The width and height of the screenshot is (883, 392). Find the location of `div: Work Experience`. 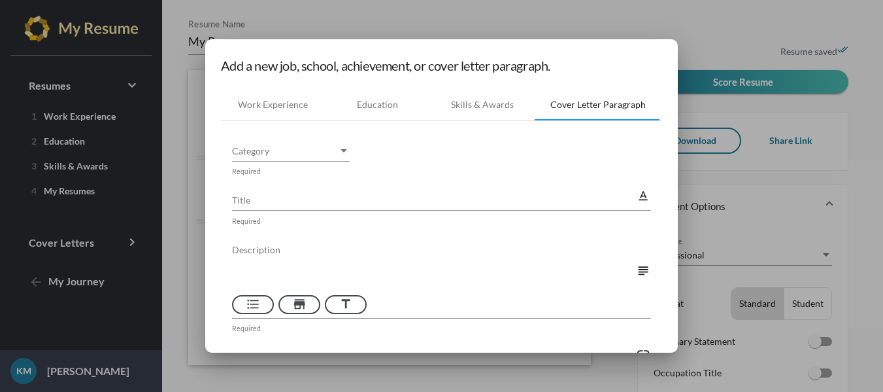

div: Work Experience is located at coordinates (273, 105).